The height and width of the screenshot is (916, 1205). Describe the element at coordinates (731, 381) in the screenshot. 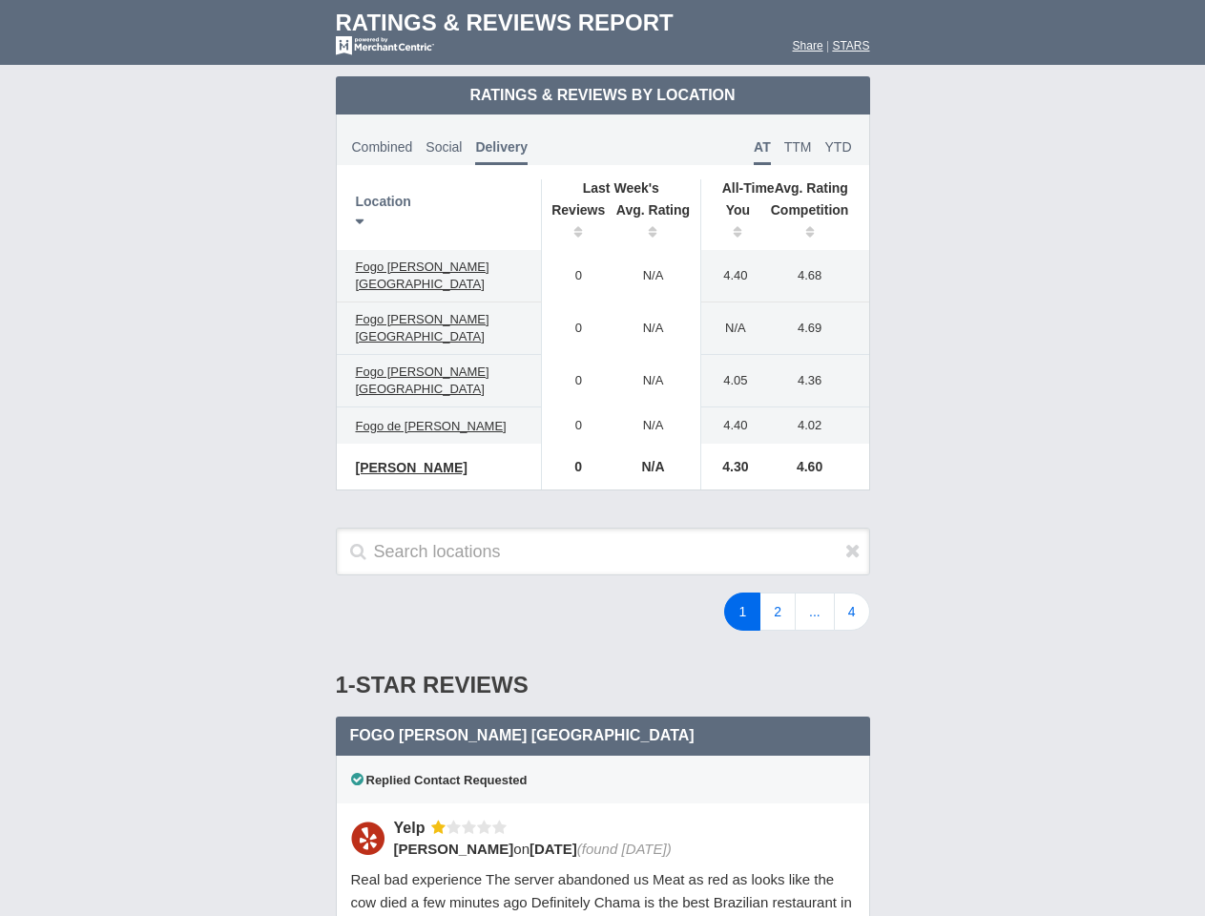

I see `td: 4.05` at that location.